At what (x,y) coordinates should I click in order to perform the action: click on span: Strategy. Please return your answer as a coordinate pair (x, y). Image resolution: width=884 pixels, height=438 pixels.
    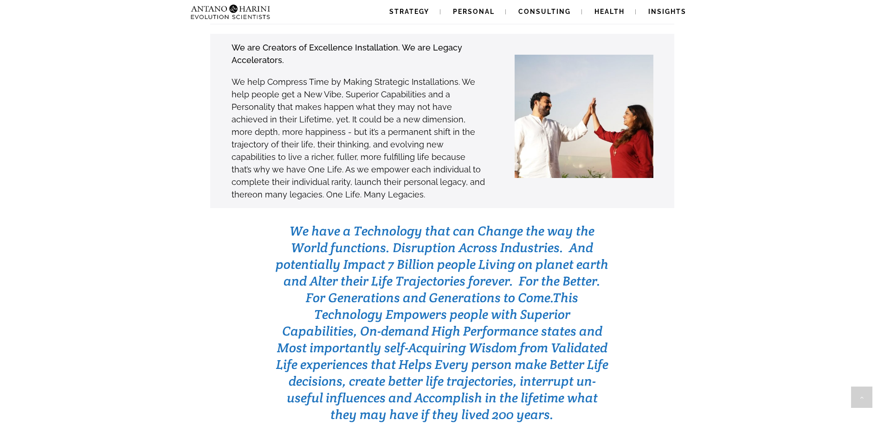
    Looking at the image, I should click on (409, 12).